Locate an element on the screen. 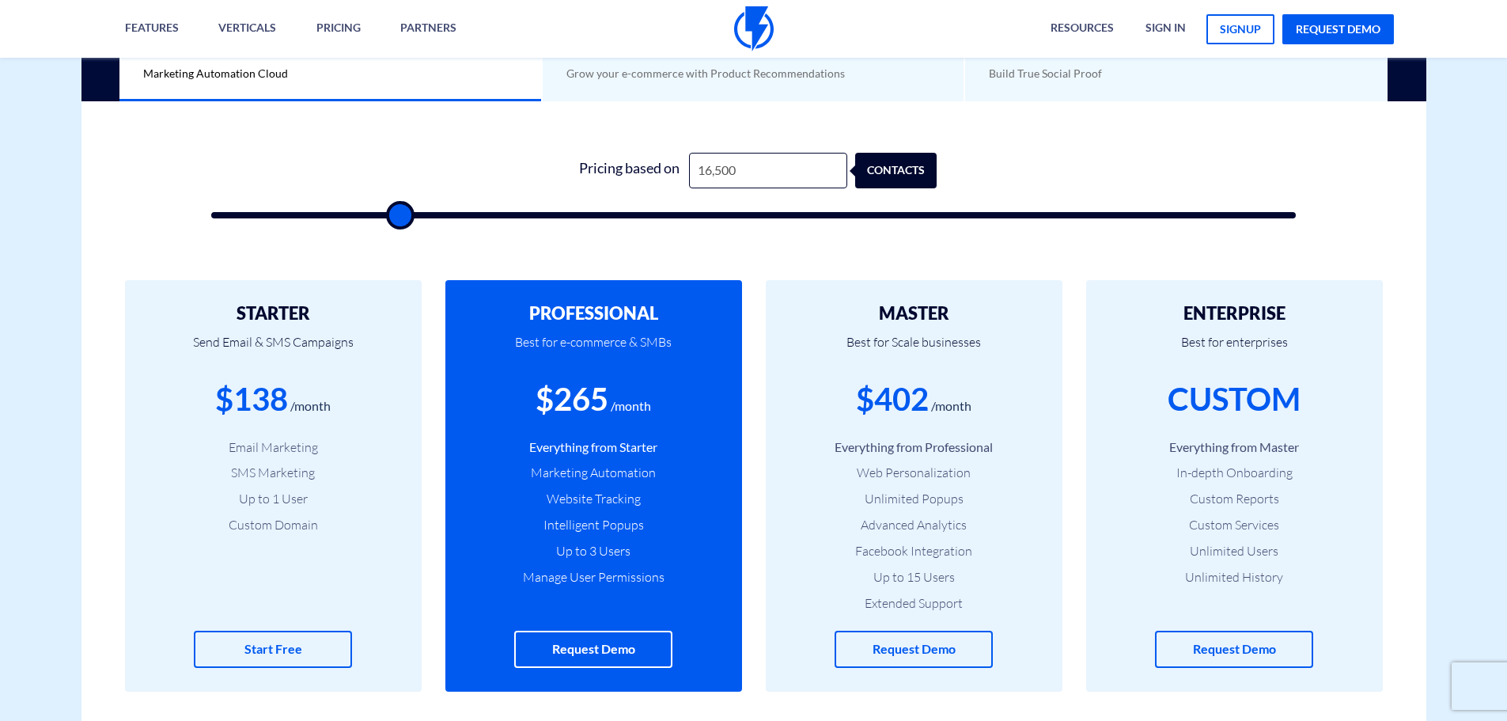  li: Facebook Integration is located at coordinates (914, 551).